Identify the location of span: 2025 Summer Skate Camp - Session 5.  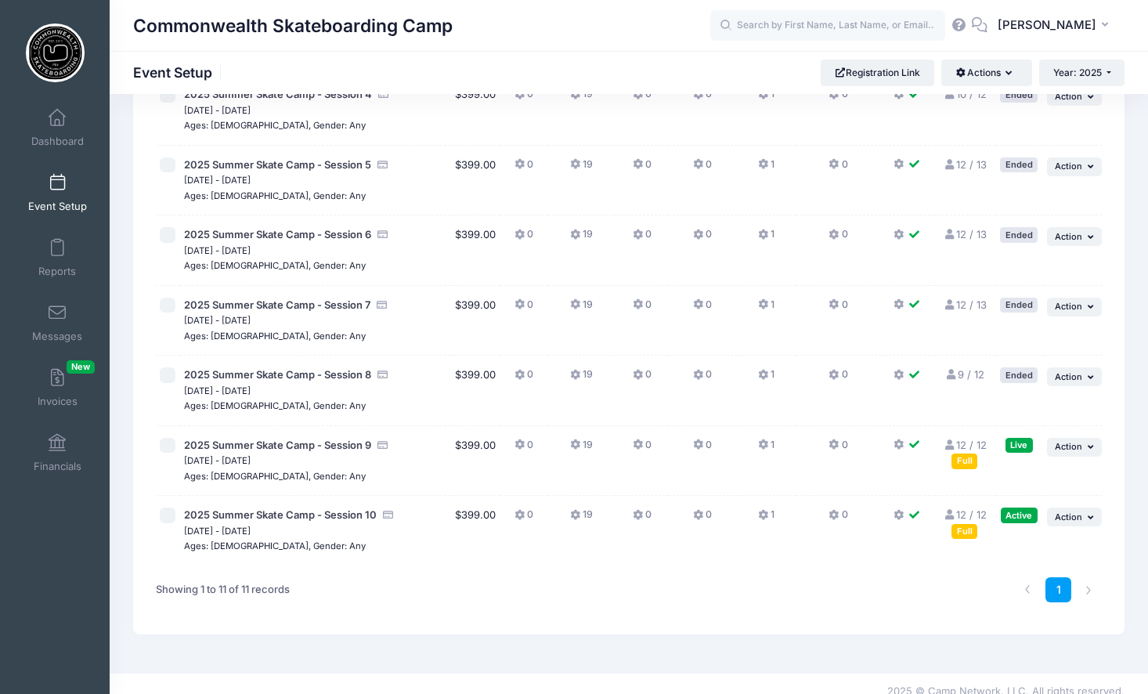
(277, 164).